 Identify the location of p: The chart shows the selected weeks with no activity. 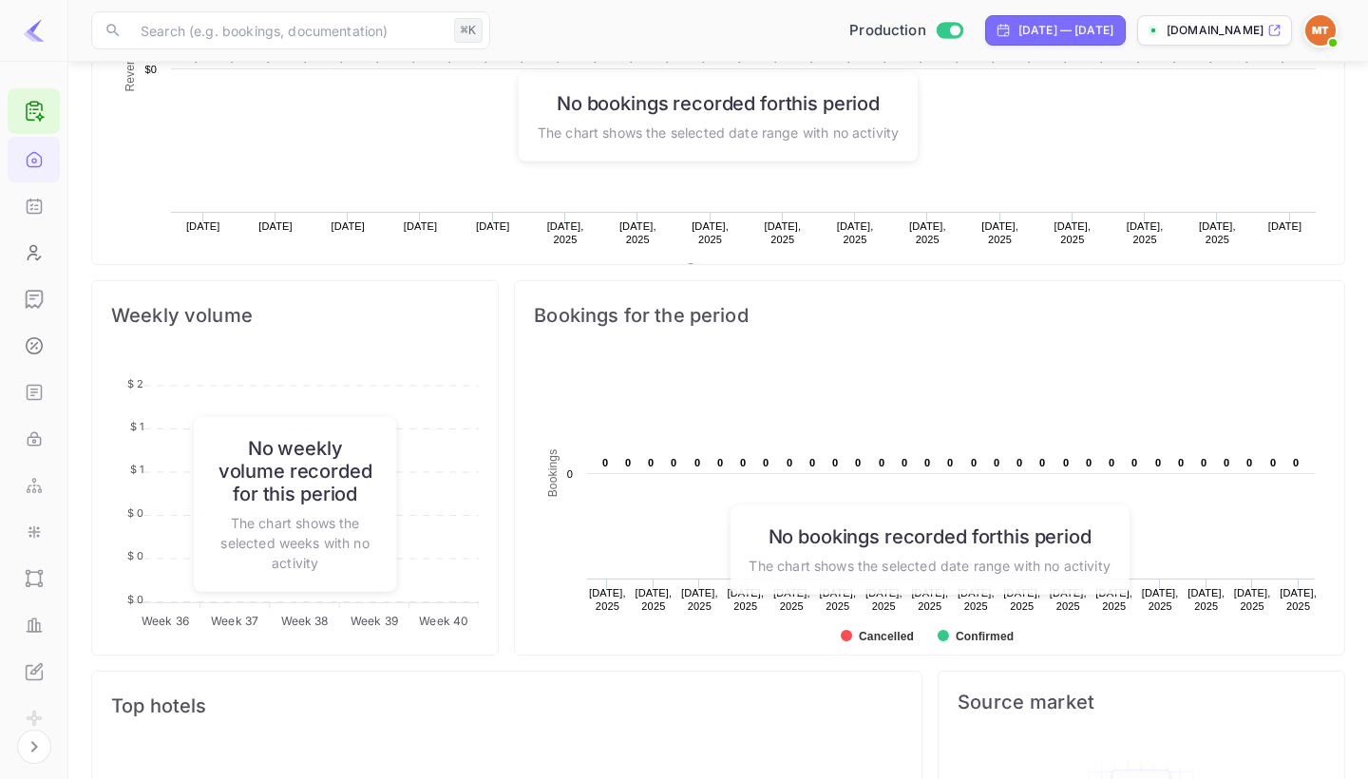
(296, 542).